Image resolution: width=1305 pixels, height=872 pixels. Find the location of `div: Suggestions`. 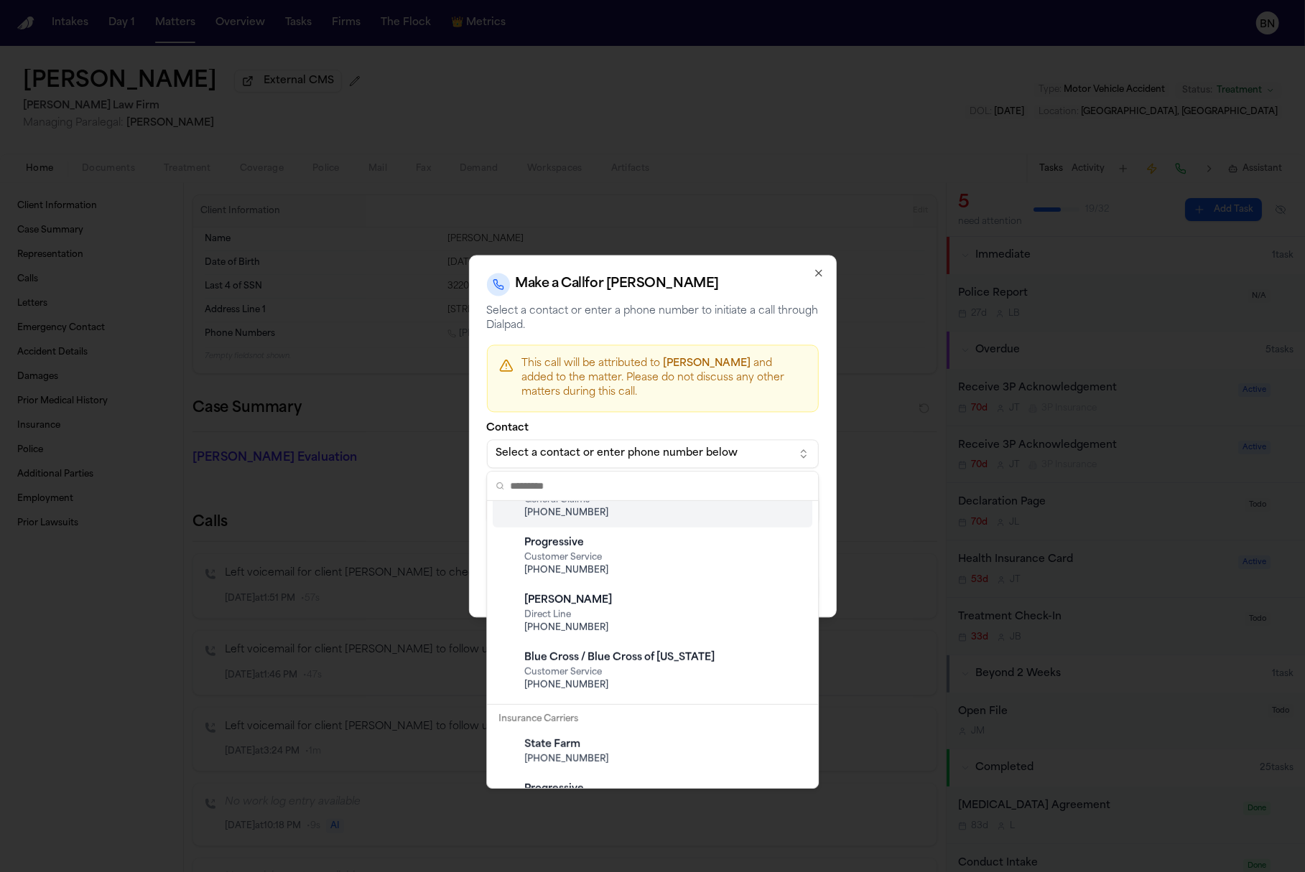

div: Suggestions is located at coordinates (652, 645).